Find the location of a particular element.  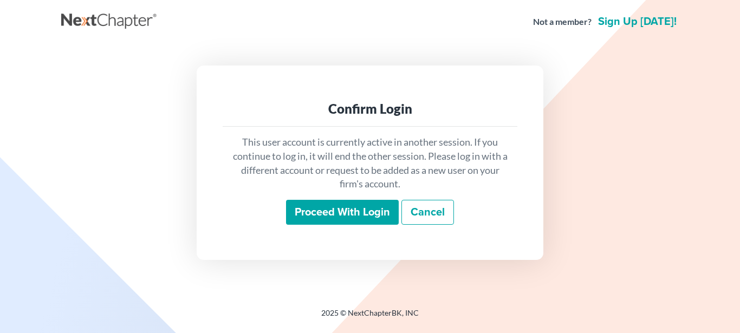

input: Proceed with login is located at coordinates (342, 212).